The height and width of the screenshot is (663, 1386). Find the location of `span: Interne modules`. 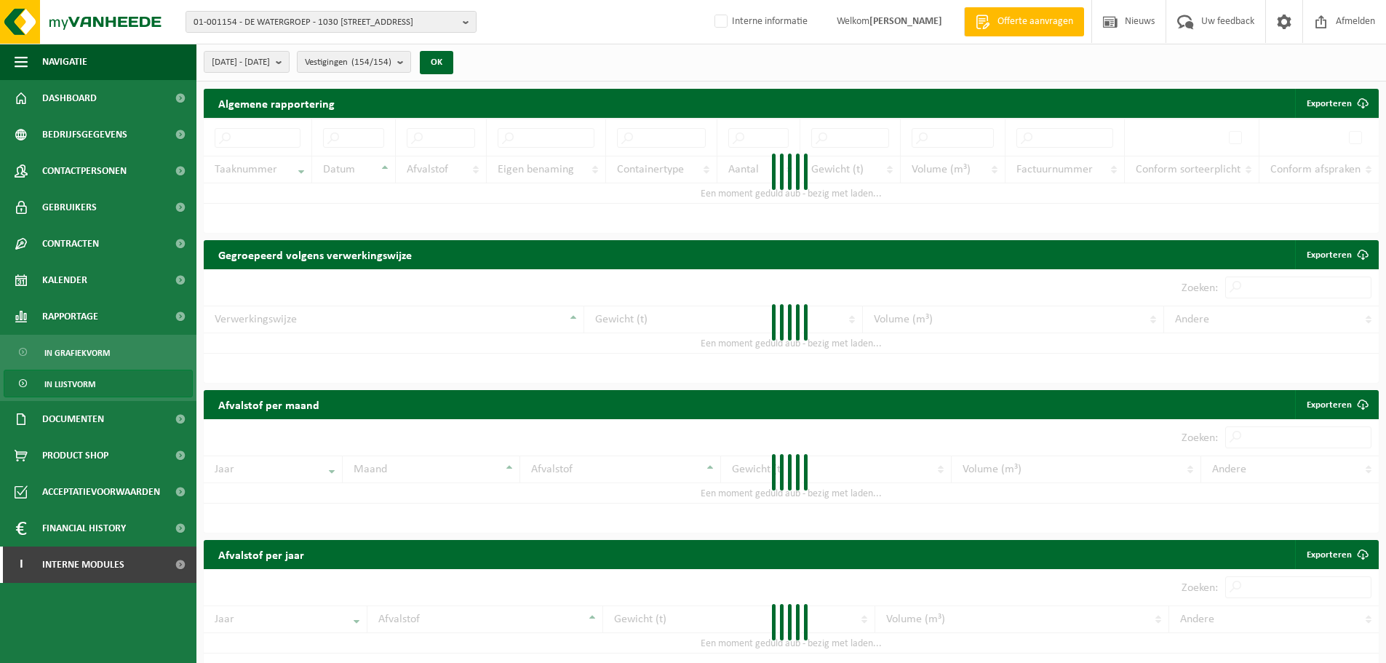

span: Interne modules is located at coordinates (83, 564).